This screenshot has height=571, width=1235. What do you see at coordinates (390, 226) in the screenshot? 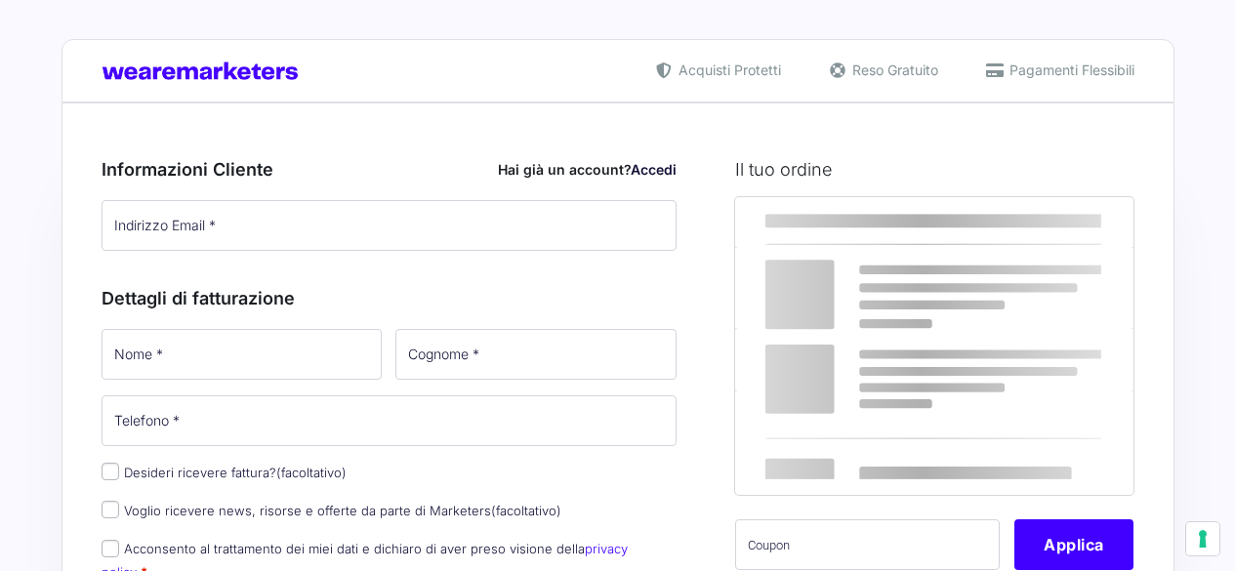
I see `input: Indirizzo Email *` at bounding box center [390, 226].